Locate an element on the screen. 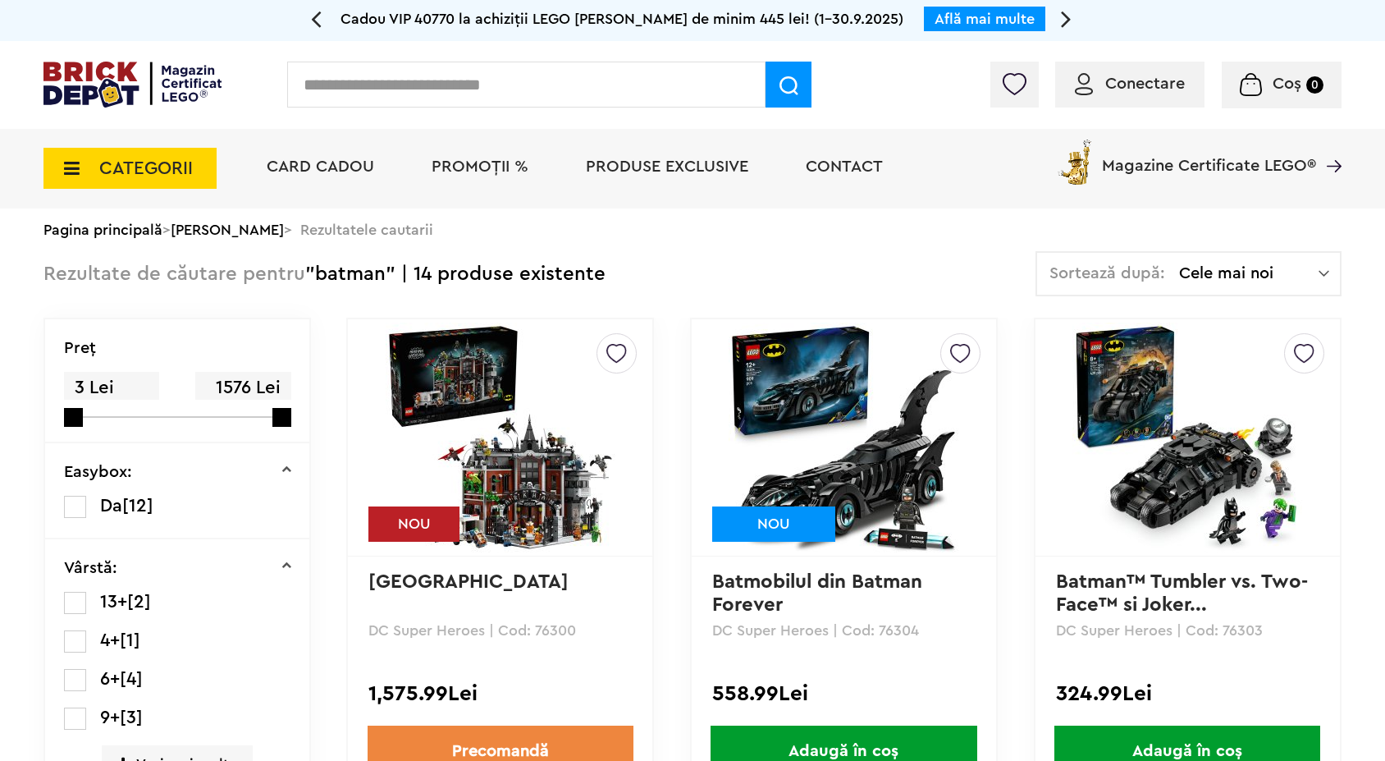 The image size is (1385, 761). img: Arkham Asylum is located at coordinates (501, 437).